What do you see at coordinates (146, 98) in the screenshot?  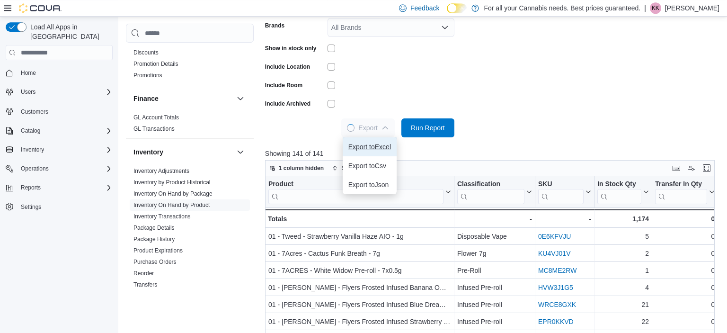 I see `h3: Finance` at bounding box center [146, 98].